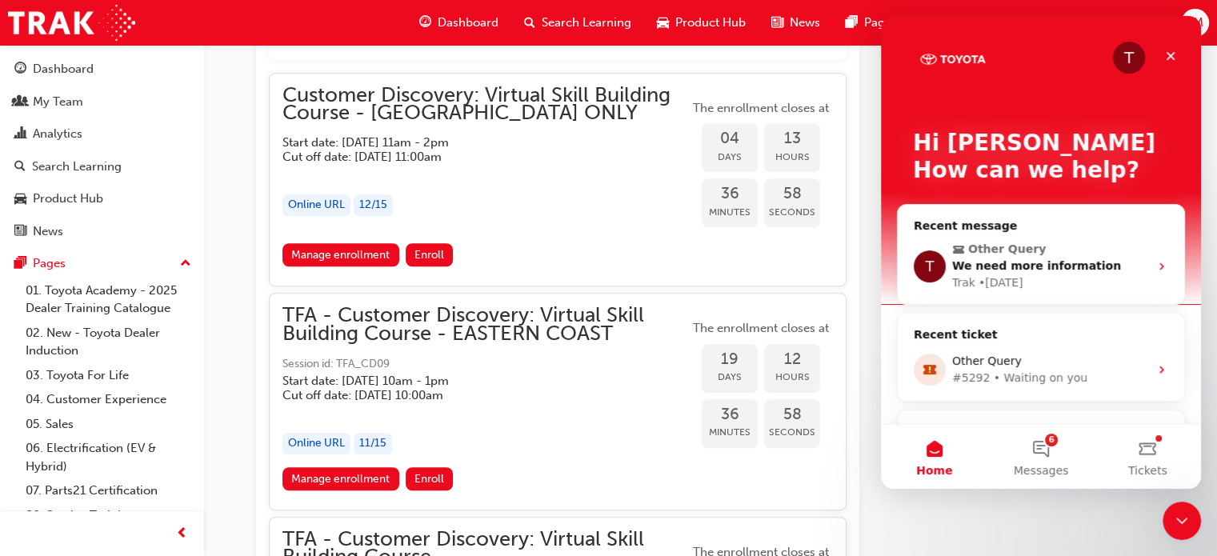 Image resolution: width=1217 pixels, height=556 pixels. What do you see at coordinates (160, 210) in the screenshot?
I see `div: Recent message` at bounding box center [160, 210].